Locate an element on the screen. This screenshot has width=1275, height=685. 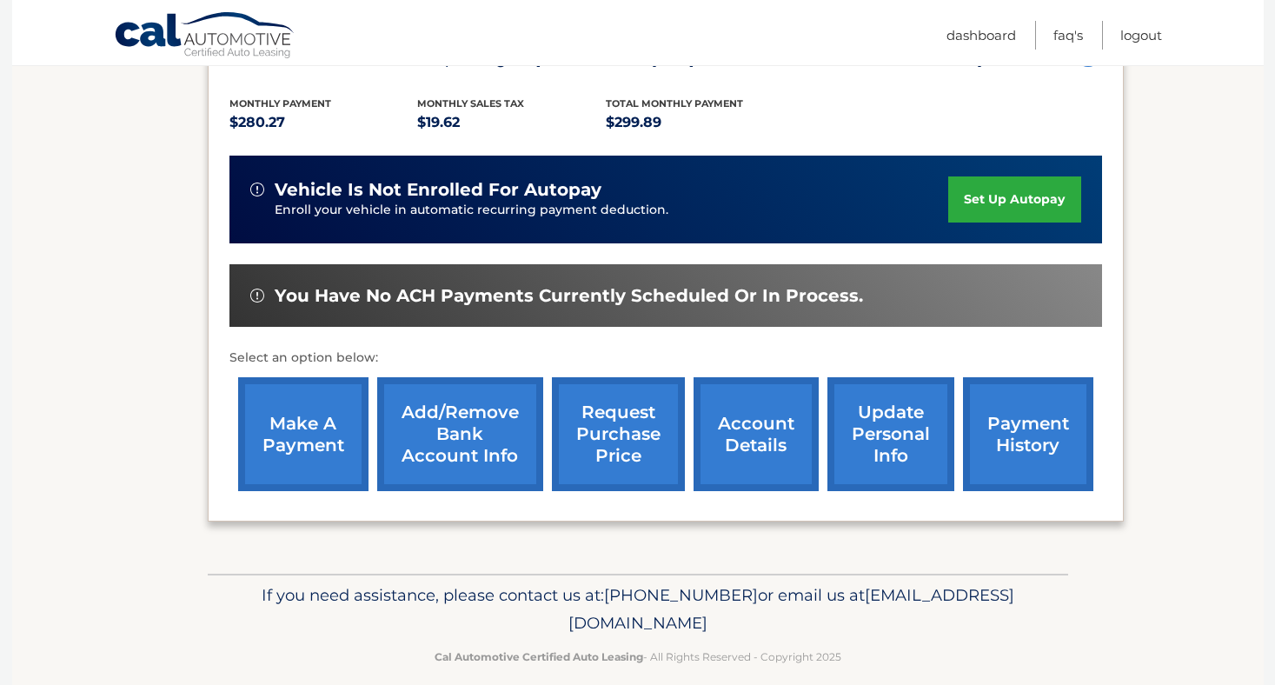
a: payment history is located at coordinates (1029, 434).